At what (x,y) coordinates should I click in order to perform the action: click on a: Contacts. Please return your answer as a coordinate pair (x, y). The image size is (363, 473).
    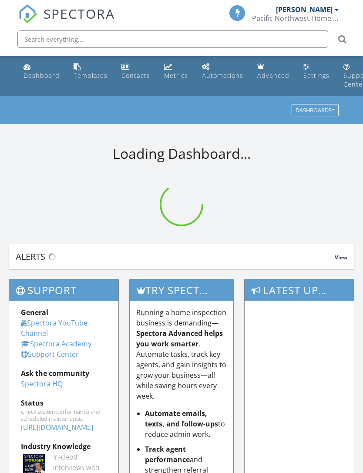
    Looking at the image, I should click on (136, 71).